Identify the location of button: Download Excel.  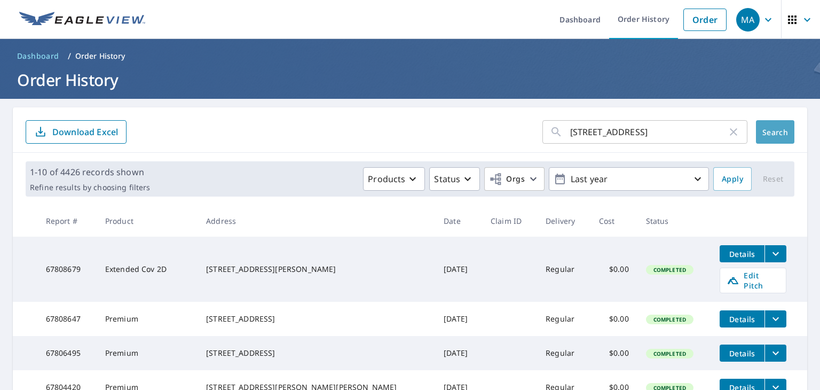
(76, 132).